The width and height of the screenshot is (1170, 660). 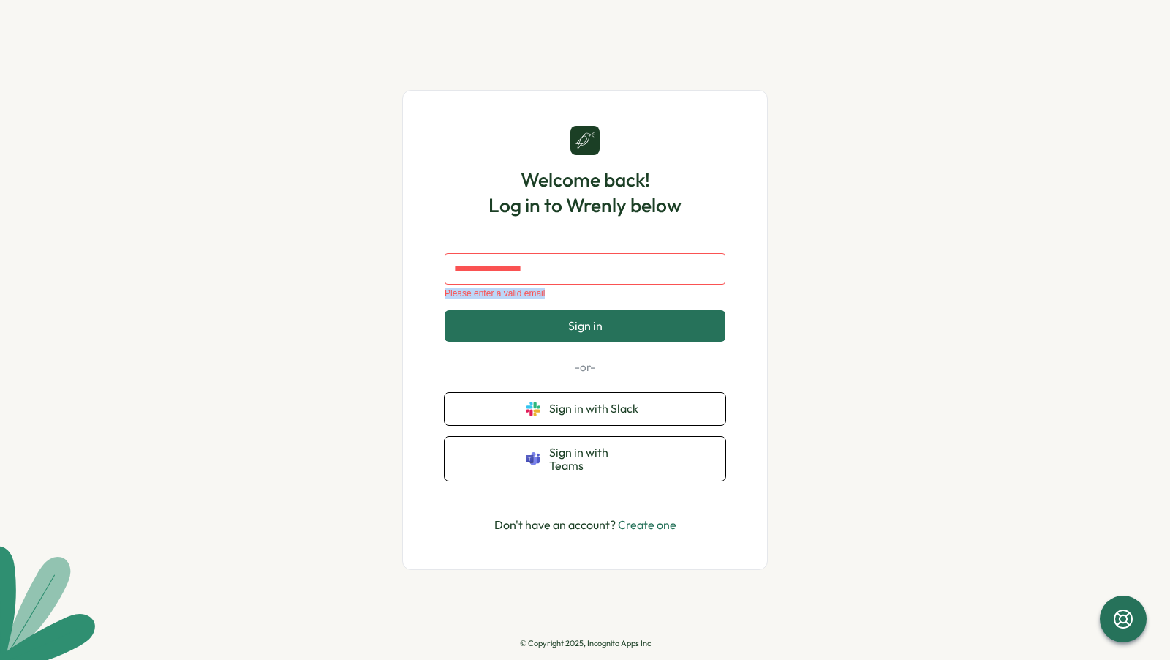 I want to click on span: Sign in with Teams, so click(x=597, y=459).